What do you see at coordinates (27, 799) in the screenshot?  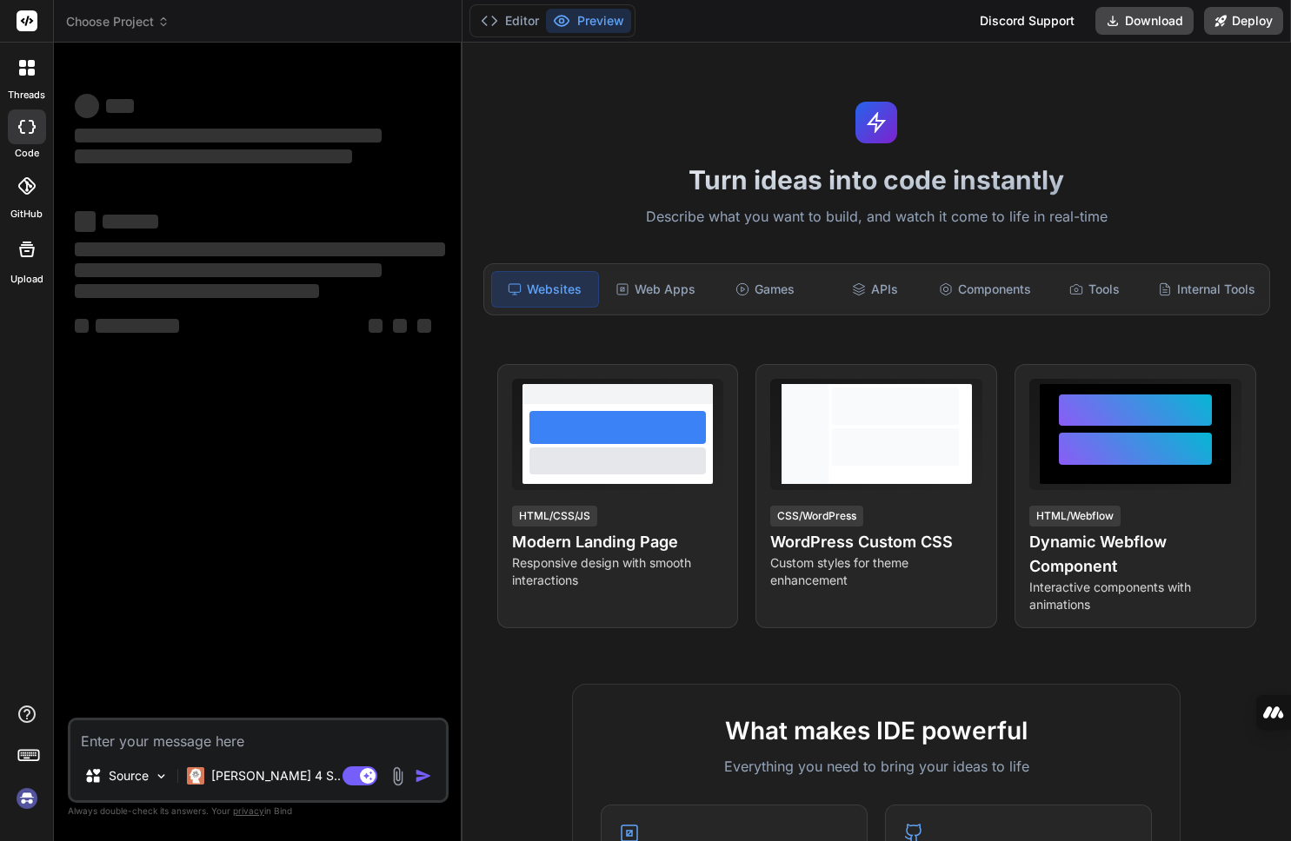 I see `img: signin` at bounding box center [27, 799].